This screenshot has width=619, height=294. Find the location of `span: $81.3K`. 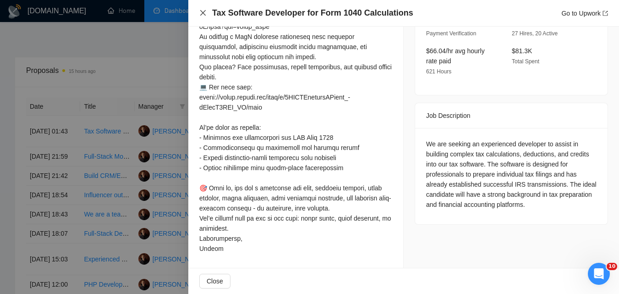

span: $81.3K is located at coordinates (522, 51).